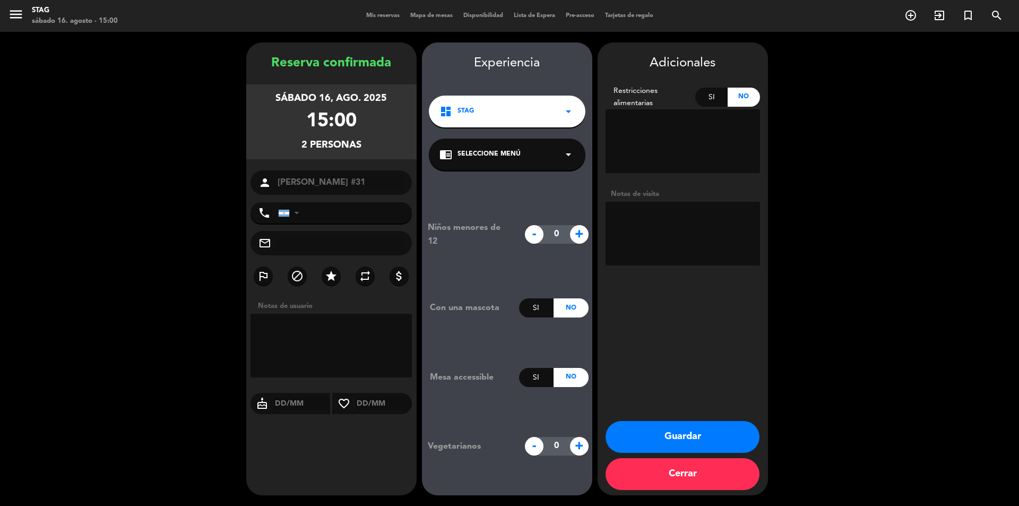  Describe the element at coordinates (651, 97) in the screenshot. I see `div: Restricciones alimentarias` at that location.